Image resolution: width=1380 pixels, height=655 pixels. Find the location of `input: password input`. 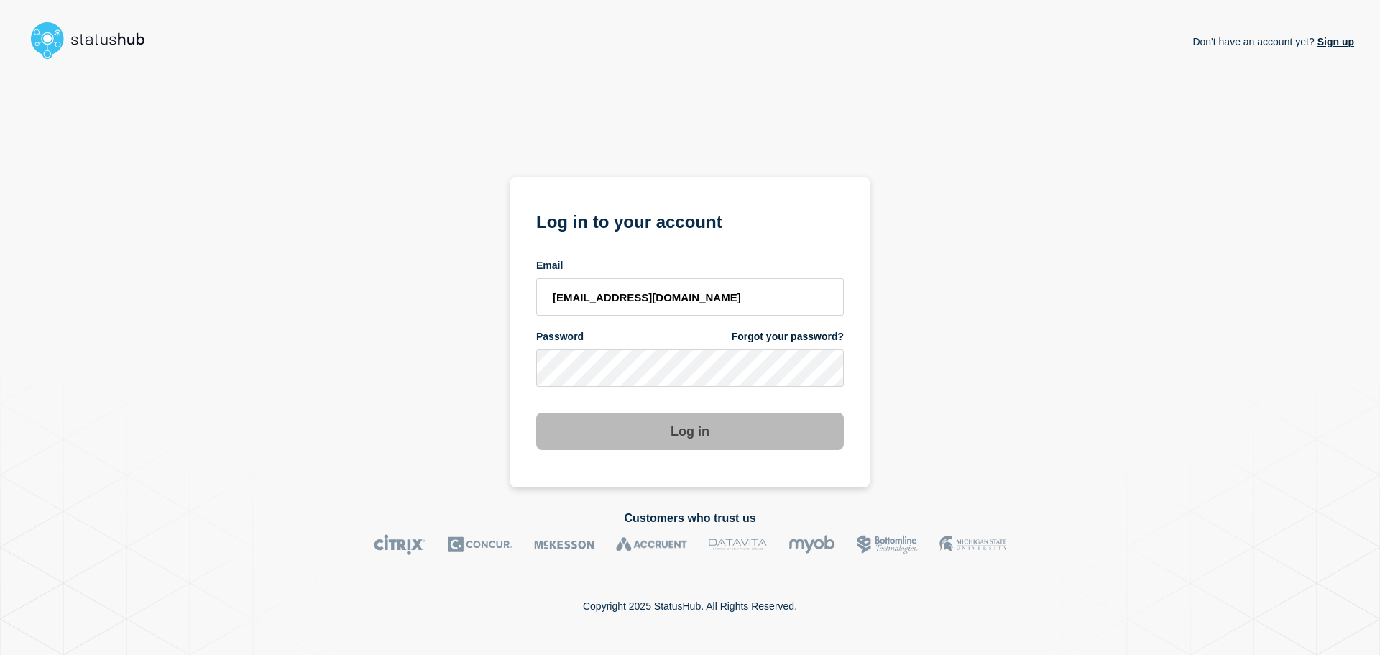

input: password input is located at coordinates (690, 368).